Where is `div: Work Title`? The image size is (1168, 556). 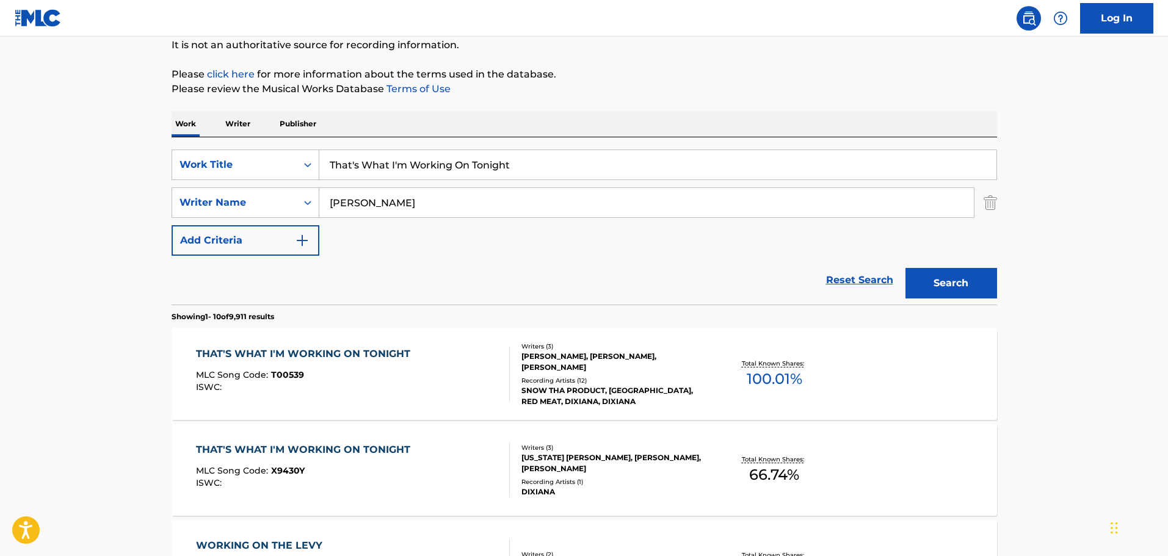 div: Work Title is located at coordinates (234, 165).